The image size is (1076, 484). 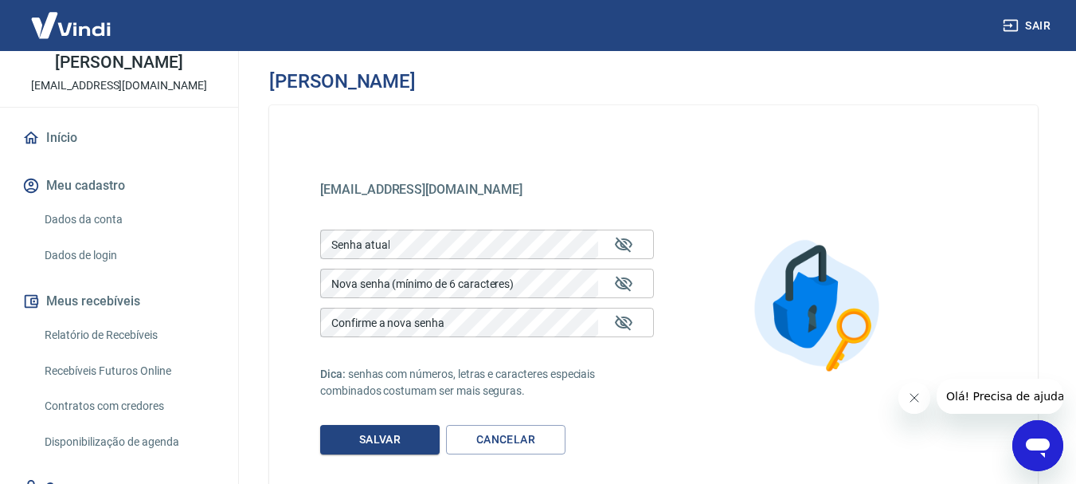 What do you see at coordinates (1028, 25) in the screenshot?
I see `button: Sair` at bounding box center [1028, 25].